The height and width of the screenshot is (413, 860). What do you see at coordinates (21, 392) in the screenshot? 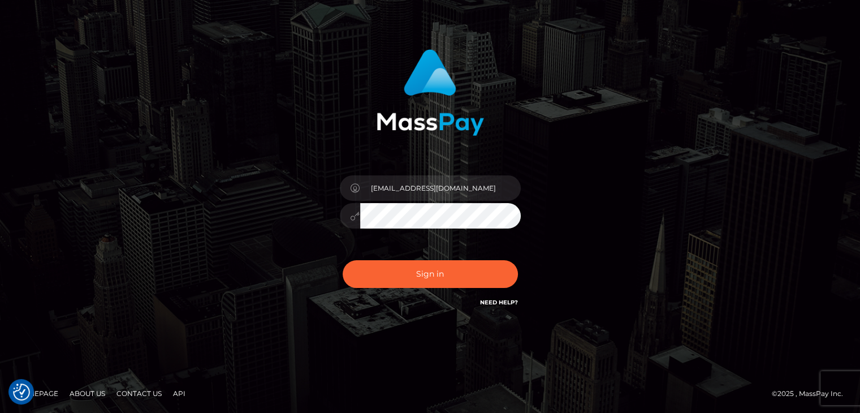
I see `button: Consent Preferences` at bounding box center [21, 392].